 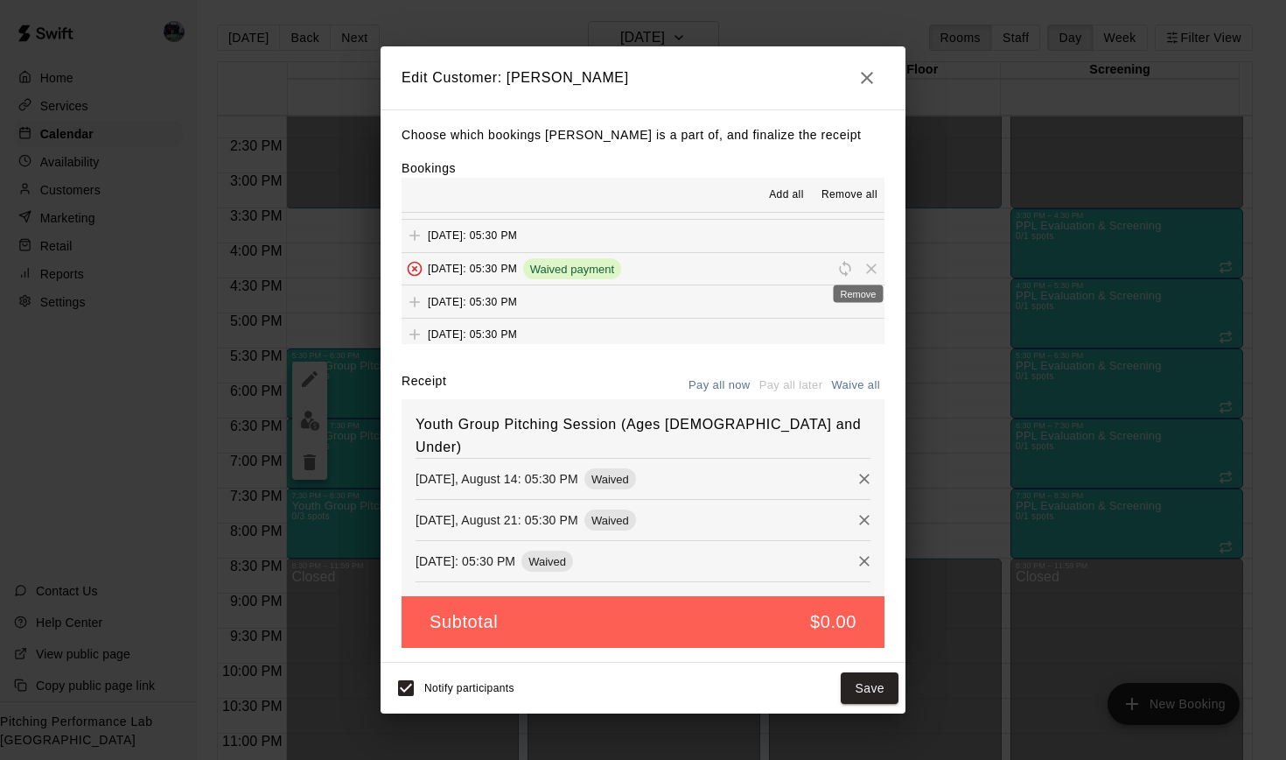 What do you see at coordinates (572, 269) in the screenshot?
I see `span: Waived payment` at bounding box center [572, 269].